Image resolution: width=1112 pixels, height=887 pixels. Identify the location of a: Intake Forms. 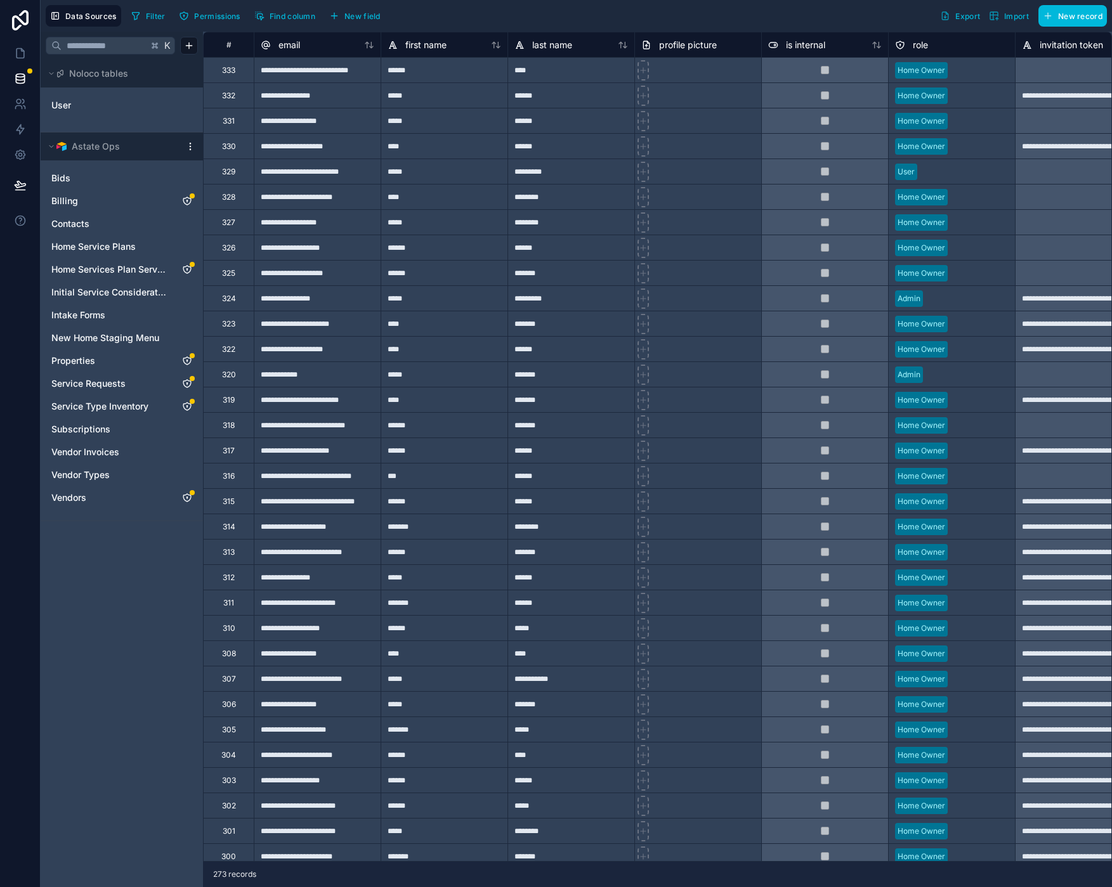
(109, 315).